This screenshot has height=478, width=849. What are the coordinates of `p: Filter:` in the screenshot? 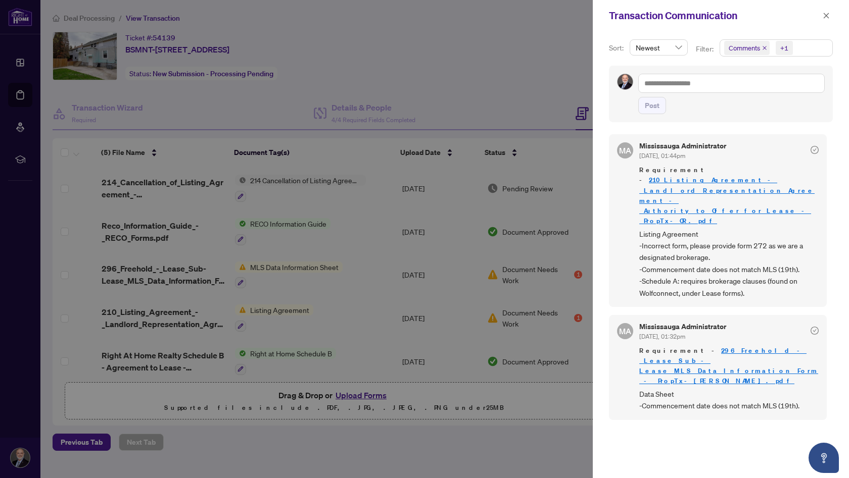 It's located at (705, 49).